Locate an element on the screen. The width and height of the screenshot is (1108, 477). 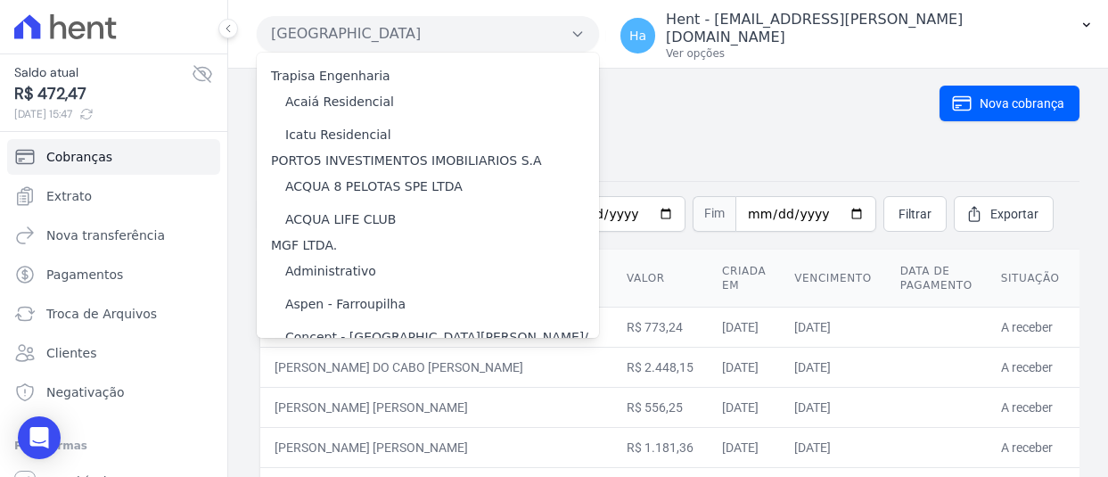
a: Troca de Arquivos is located at coordinates (113, 314).